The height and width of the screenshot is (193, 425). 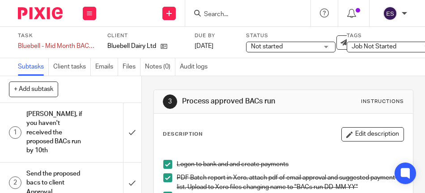 I want to click on label: Status, so click(x=291, y=36).